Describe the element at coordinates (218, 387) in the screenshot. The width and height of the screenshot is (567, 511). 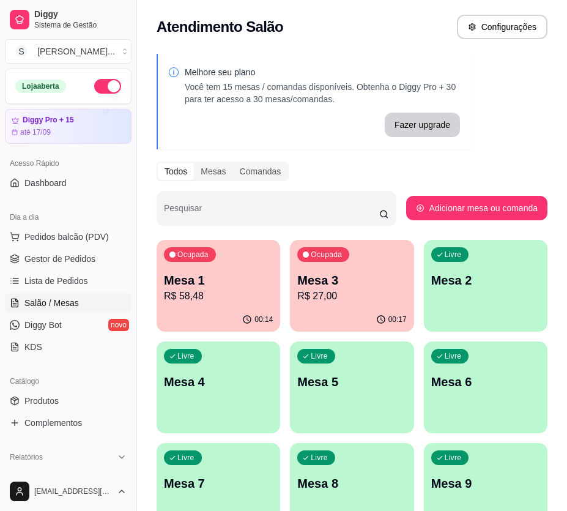
I see `button: LivreMesa 4` at that location.